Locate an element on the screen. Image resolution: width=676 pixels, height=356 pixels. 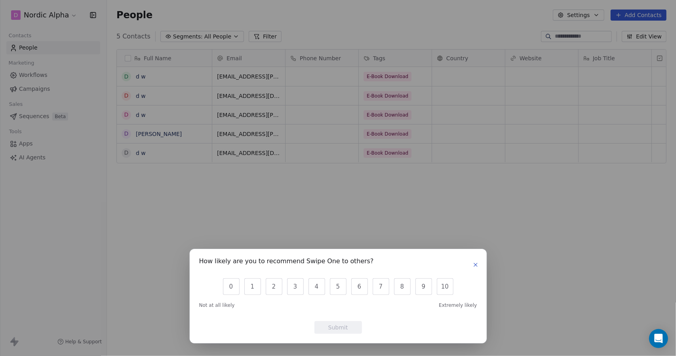
button: 0 is located at coordinates (231, 286).